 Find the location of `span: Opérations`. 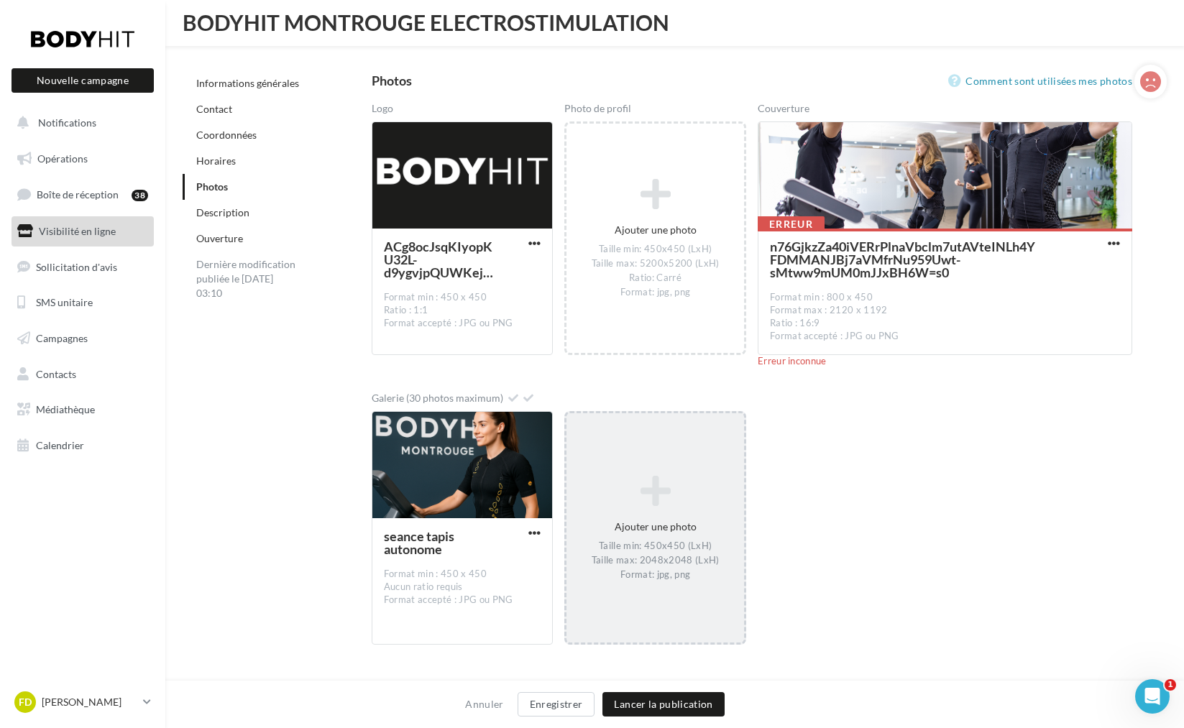

span: Opérations is located at coordinates (63, 158).